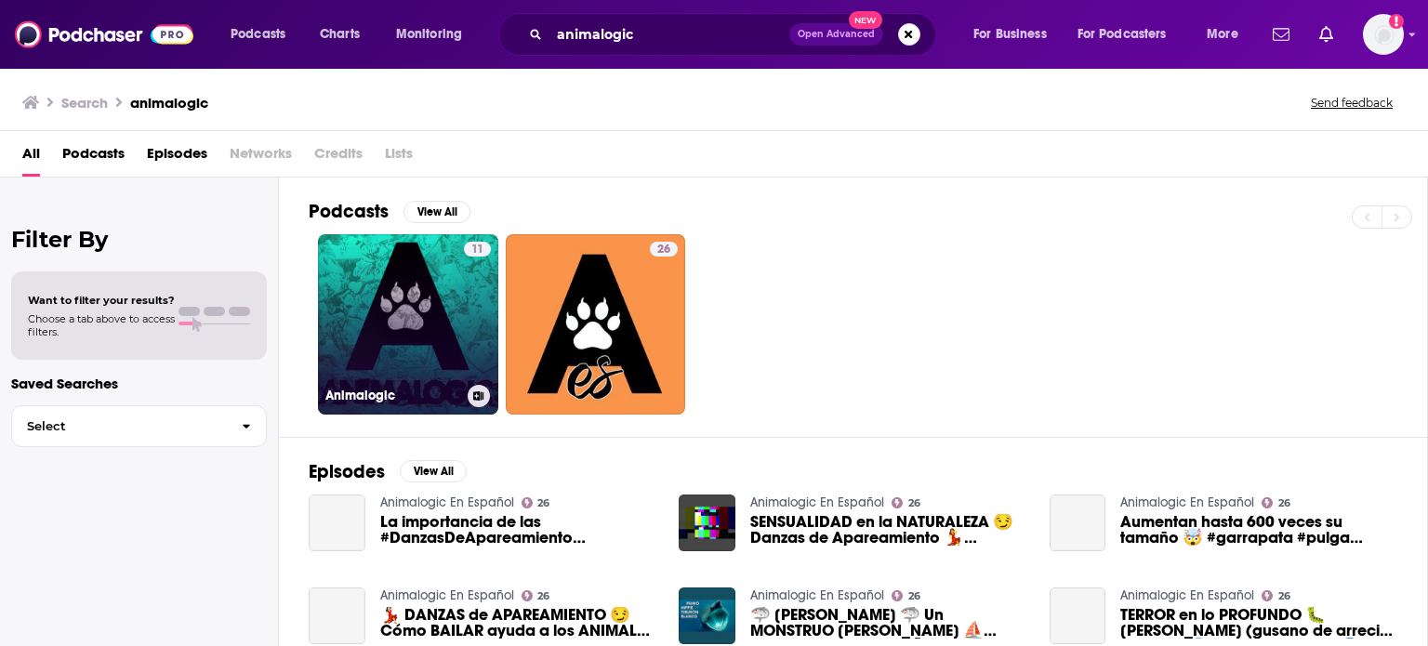  Describe the element at coordinates (707, 616) in the screenshot. I see `img: 🦈 TIBURÓN PEREGRINO 🦈 Un MONSTRUO MARINO amigable ⛵ ANIMALOGIC en ESPAÑOL 🐵 Naturaleza Animal 🌴` at that location.